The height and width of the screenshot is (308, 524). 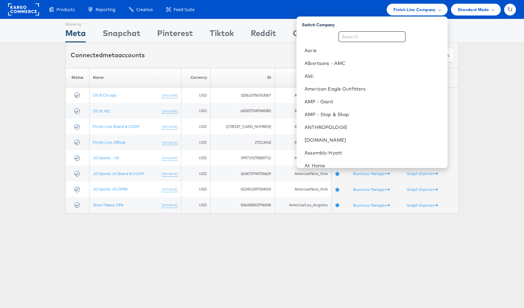 What do you see at coordinates (242, 142) in the screenshot?
I see `td: 27213418` at bounding box center [242, 142].